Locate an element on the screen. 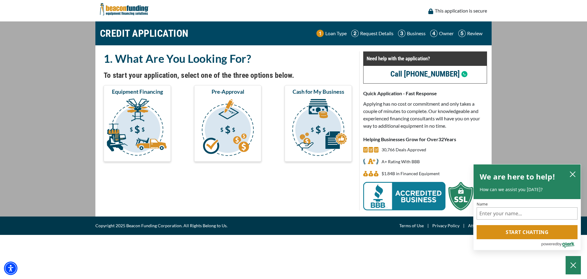 This screenshot has height=279, width=587. img: Cash for My Business is located at coordinates (318, 128).